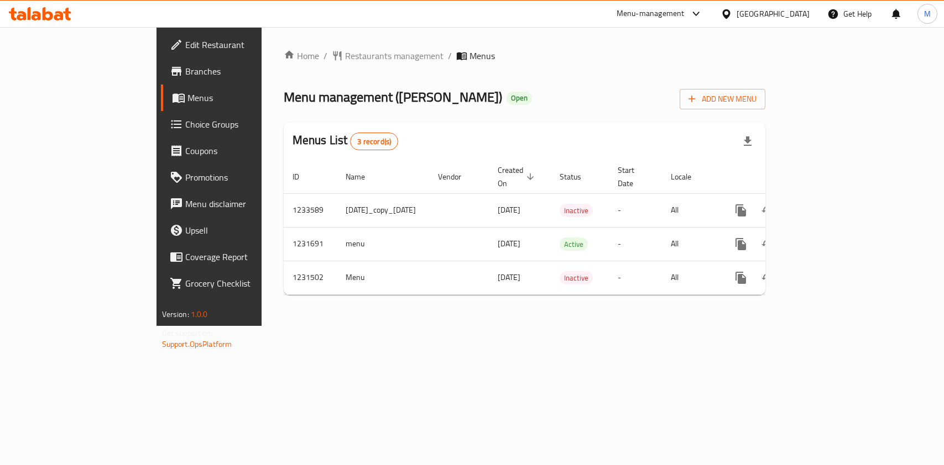 This screenshot has height=465, width=944. I want to click on span: 3 record(s), so click(374, 142).